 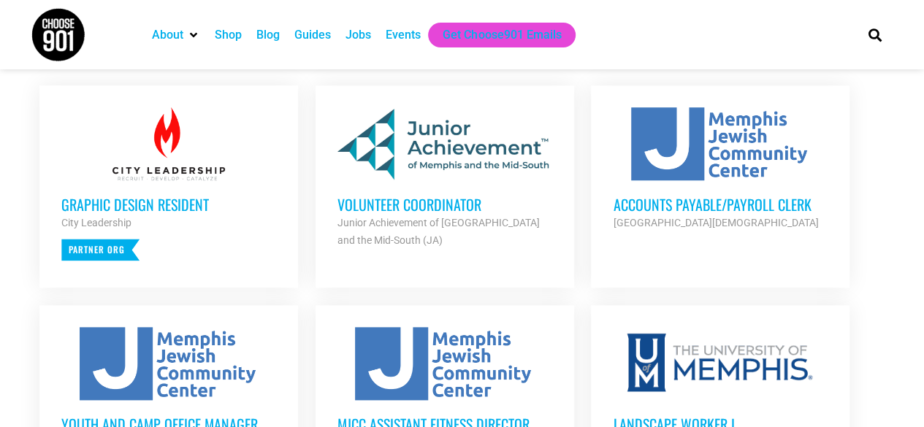 What do you see at coordinates (874, 34) in the screenshot?
I see `div: Search` at bounding box center [874, 34].